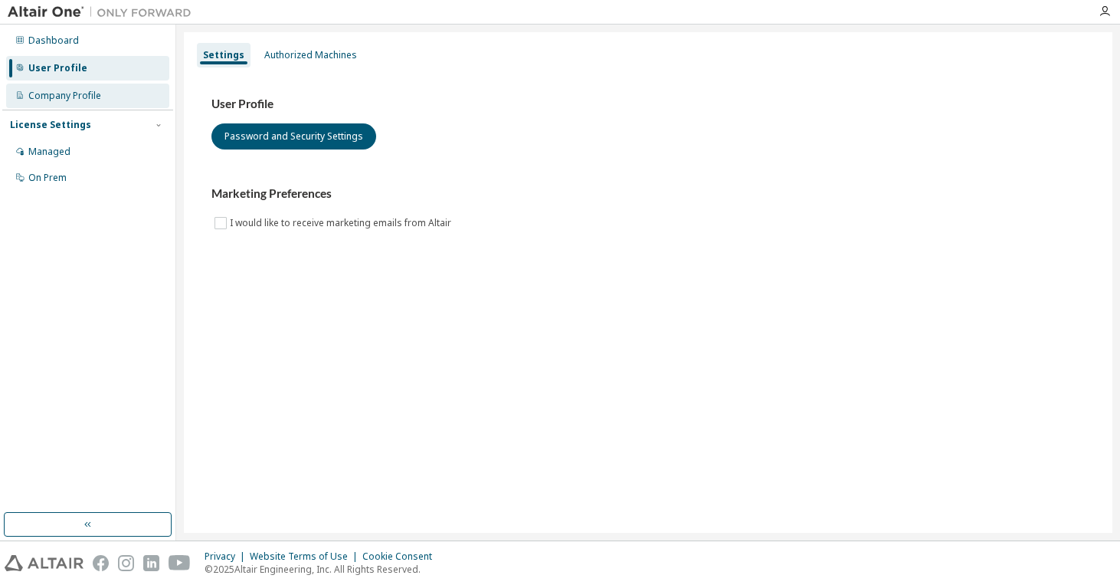 The image size is (1120, 585). Describe the element at coordinates (57, 68) in the screenshot. I see `div: User Profile` at that location.